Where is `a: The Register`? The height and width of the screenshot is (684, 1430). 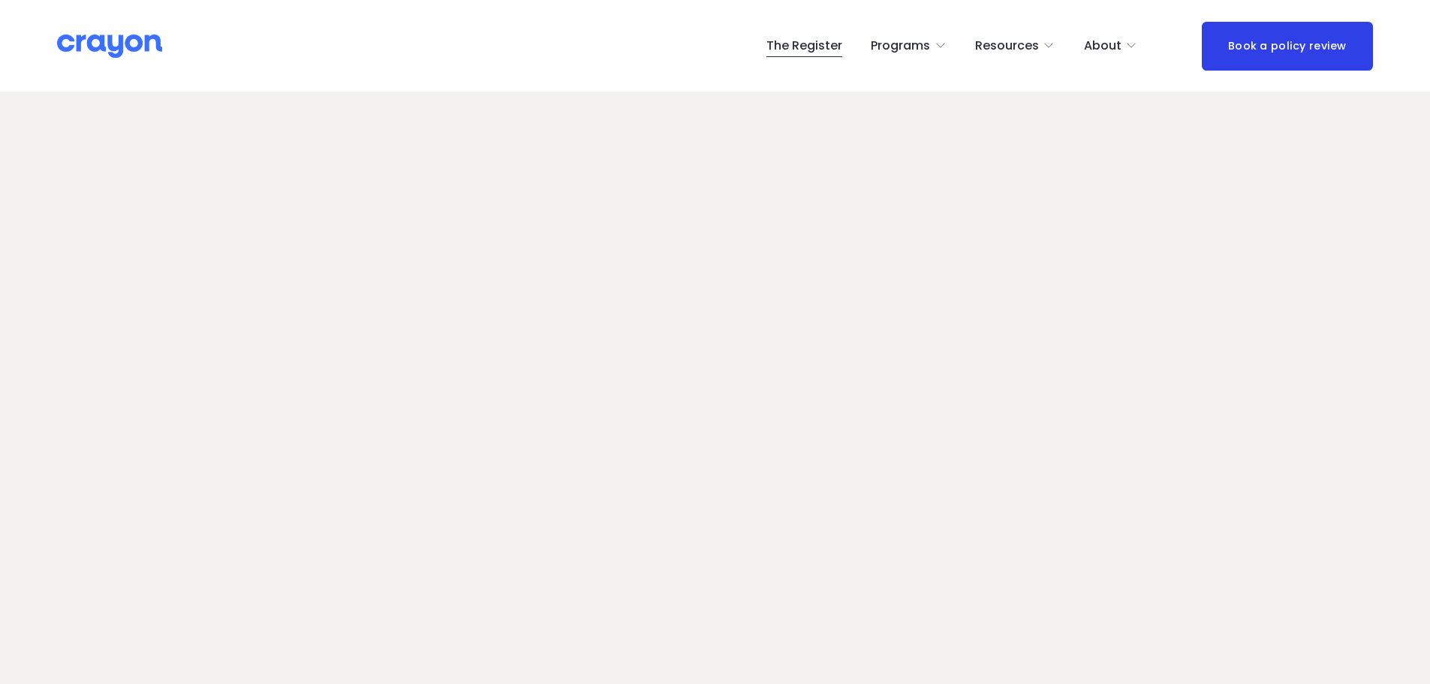
a: The Register is located at coordinates (804, 46).